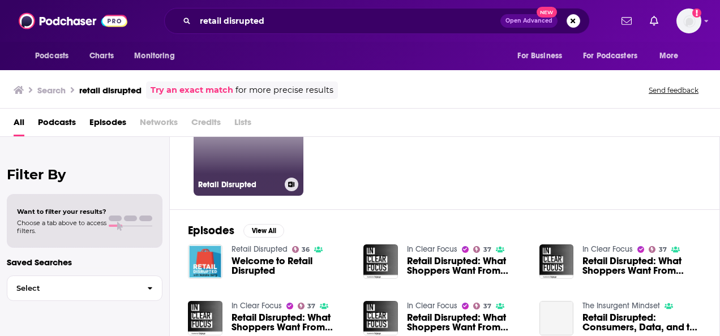  What do you see at coordinates (72, 288) in the screenshot?
I see `span: Select` at bounding box center [72, 288].